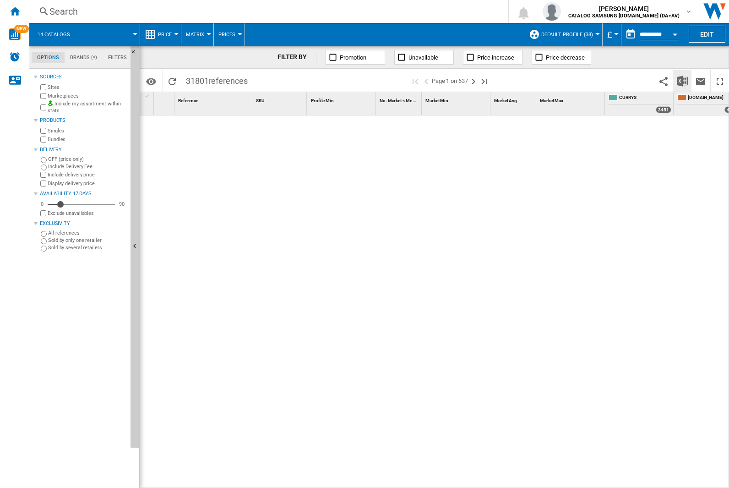 This screenshot has height=488, width=729. I want to click on button: Share this bookmark with others, so click(664, 81).